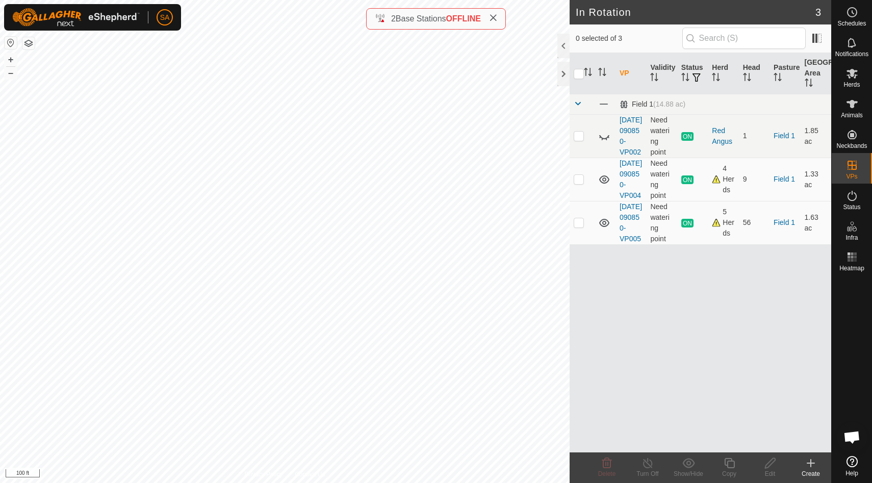 The width and height of the screenshot is (872, 483). Describe the element at coordinates (818, 12) in the screenshot. I see `span: 3` at that location.